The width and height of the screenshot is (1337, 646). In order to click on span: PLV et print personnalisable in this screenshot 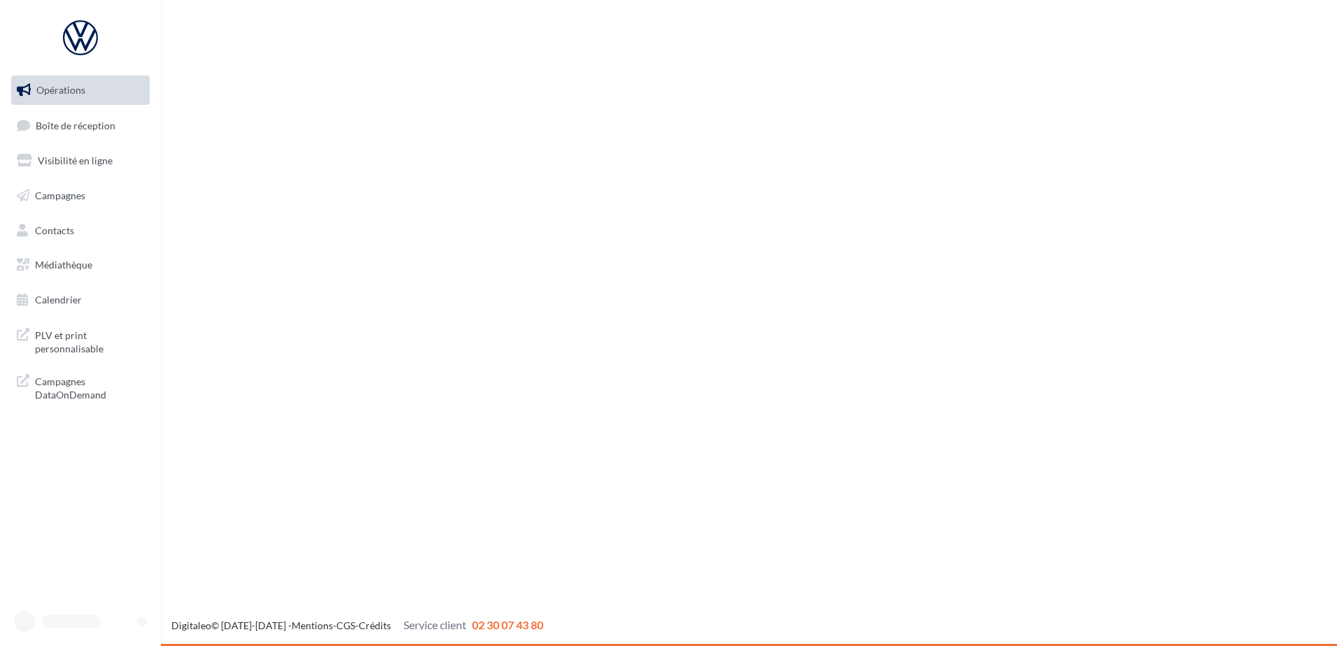, I will do `click(90, 341)`.